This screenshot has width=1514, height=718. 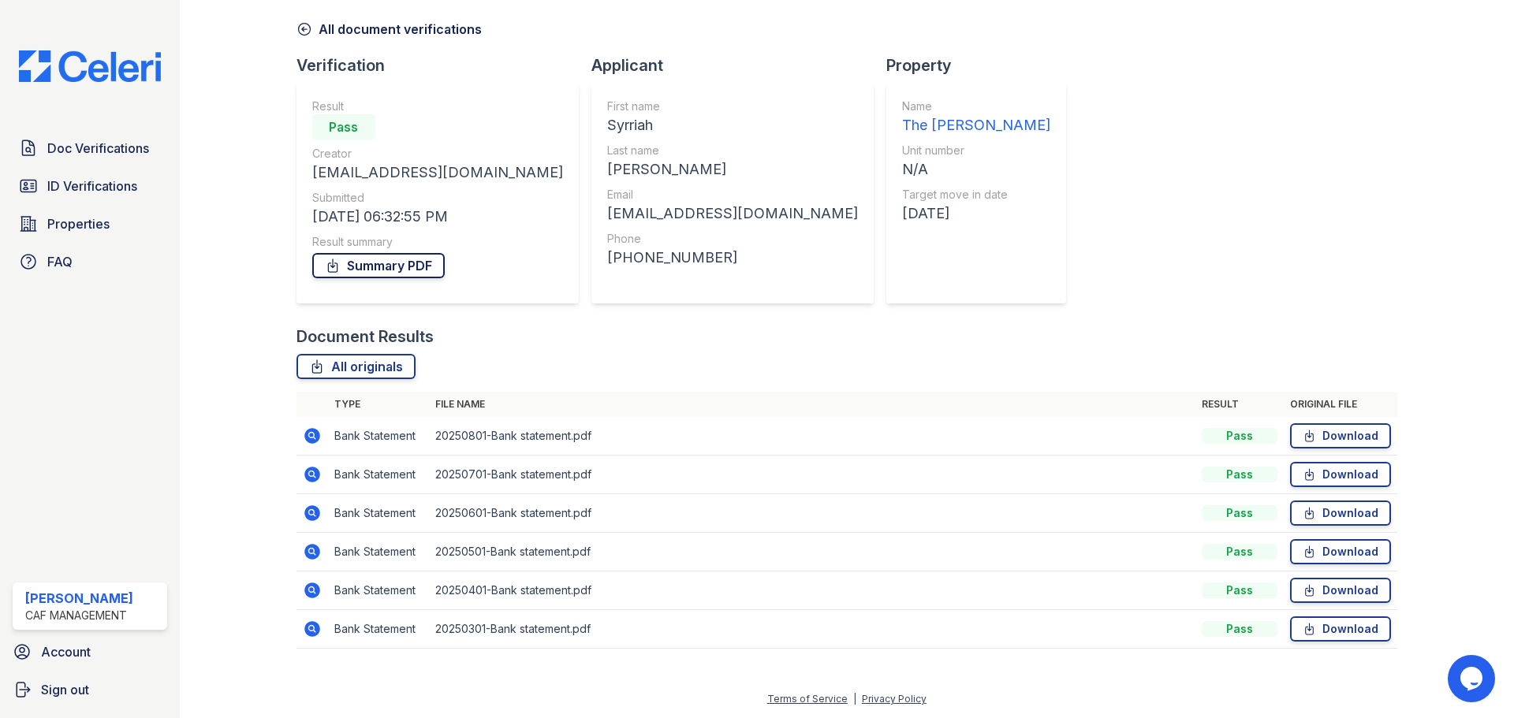 What do you see at coordinates (732, 151) in the screenshot?
I see `div: Last name` at bounding box center [732, 151].